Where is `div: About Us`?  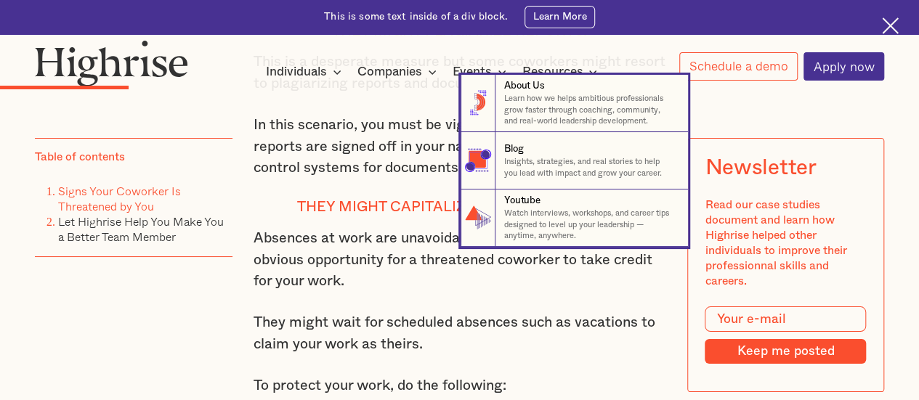 div: About Us is located at coordinates (524, 86).